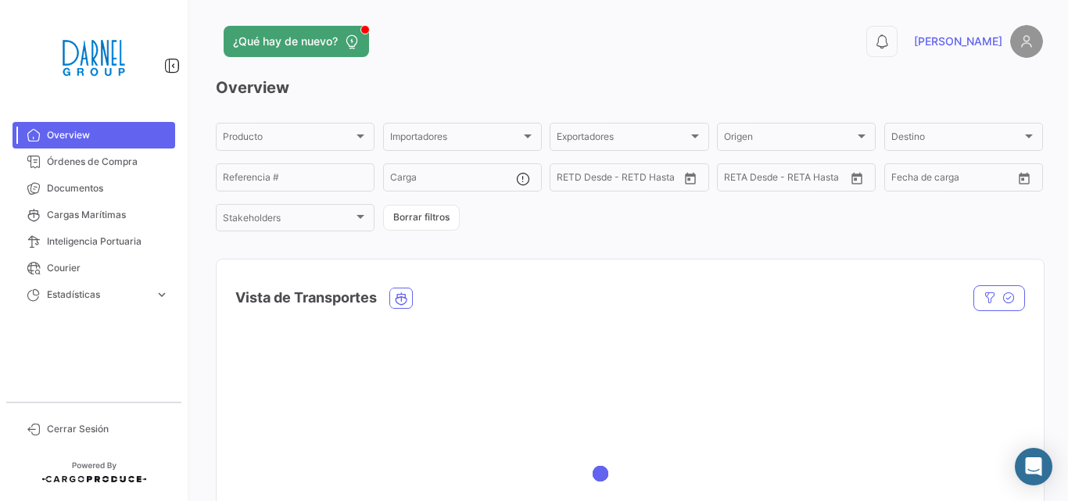 Image resolution: width=1068 pixels, height=501 pixels. I want to click on span: Exportadores, so click(621, 139).